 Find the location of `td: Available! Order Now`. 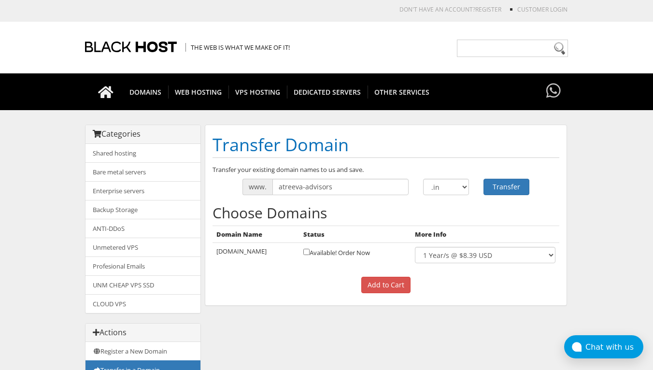

td: Available! Order Now is located at coordinates (355, 255).